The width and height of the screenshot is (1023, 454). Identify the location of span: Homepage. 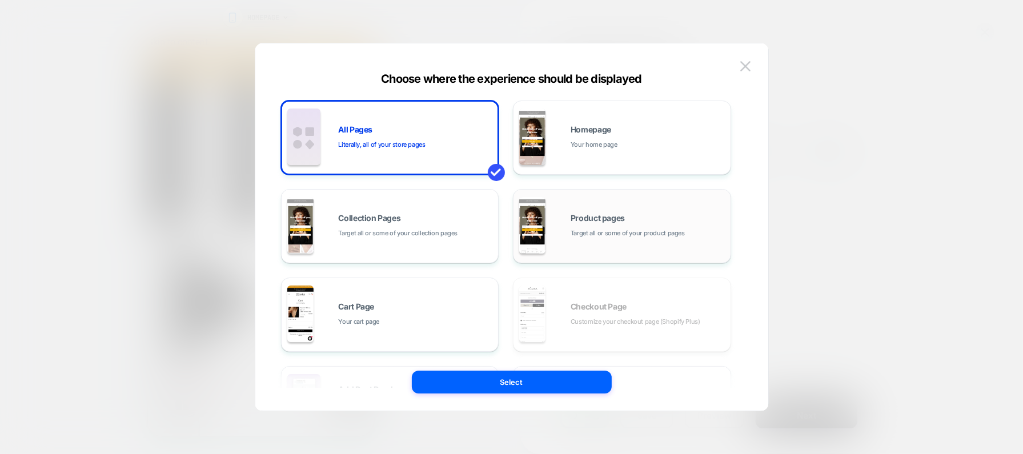
(591, 130).